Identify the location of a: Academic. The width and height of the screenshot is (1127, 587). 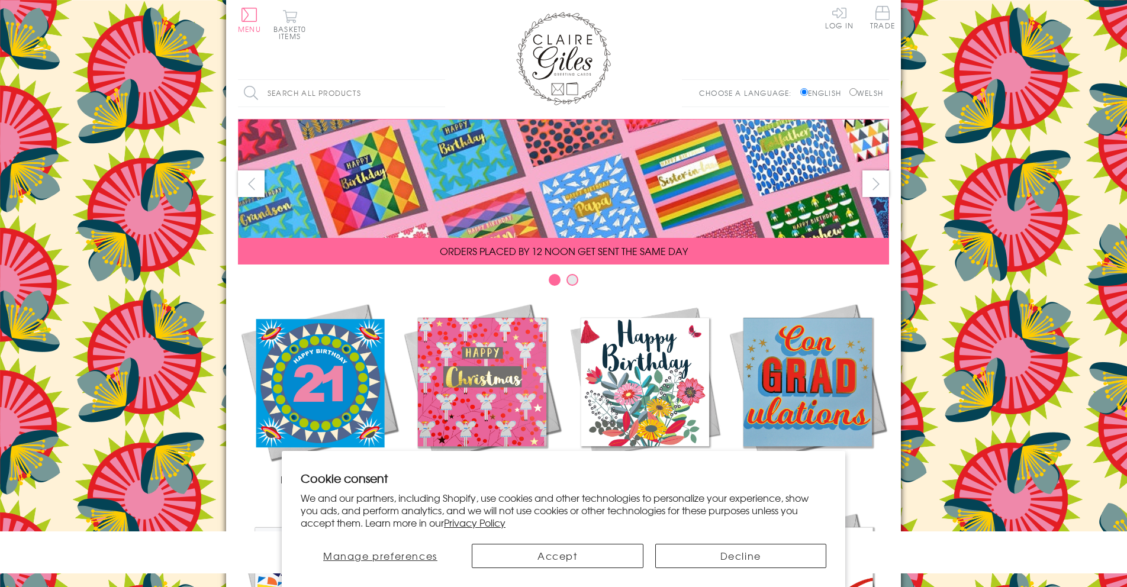
(807, 394).